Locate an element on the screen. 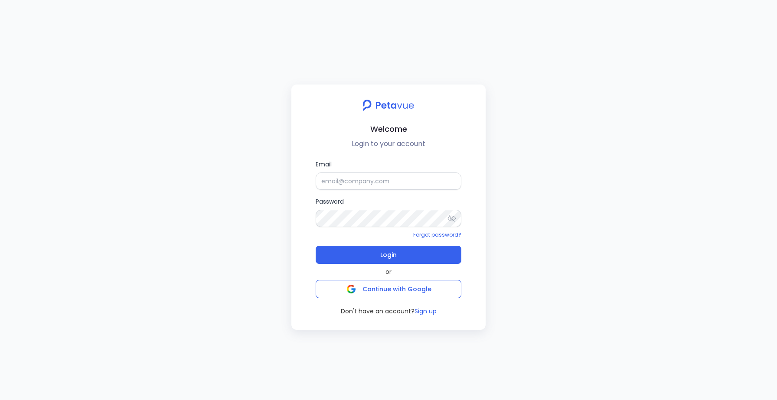 This screenshot has height=400, width=777. button: Sign up is located at coordinates (425, 311).